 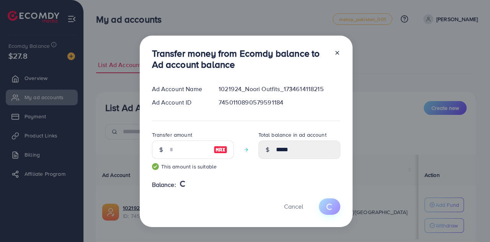 What do you see at coordinates (293, 135) in the screenshot?
I see `label: Total balance in ad account` at bounding box center [293, 135].